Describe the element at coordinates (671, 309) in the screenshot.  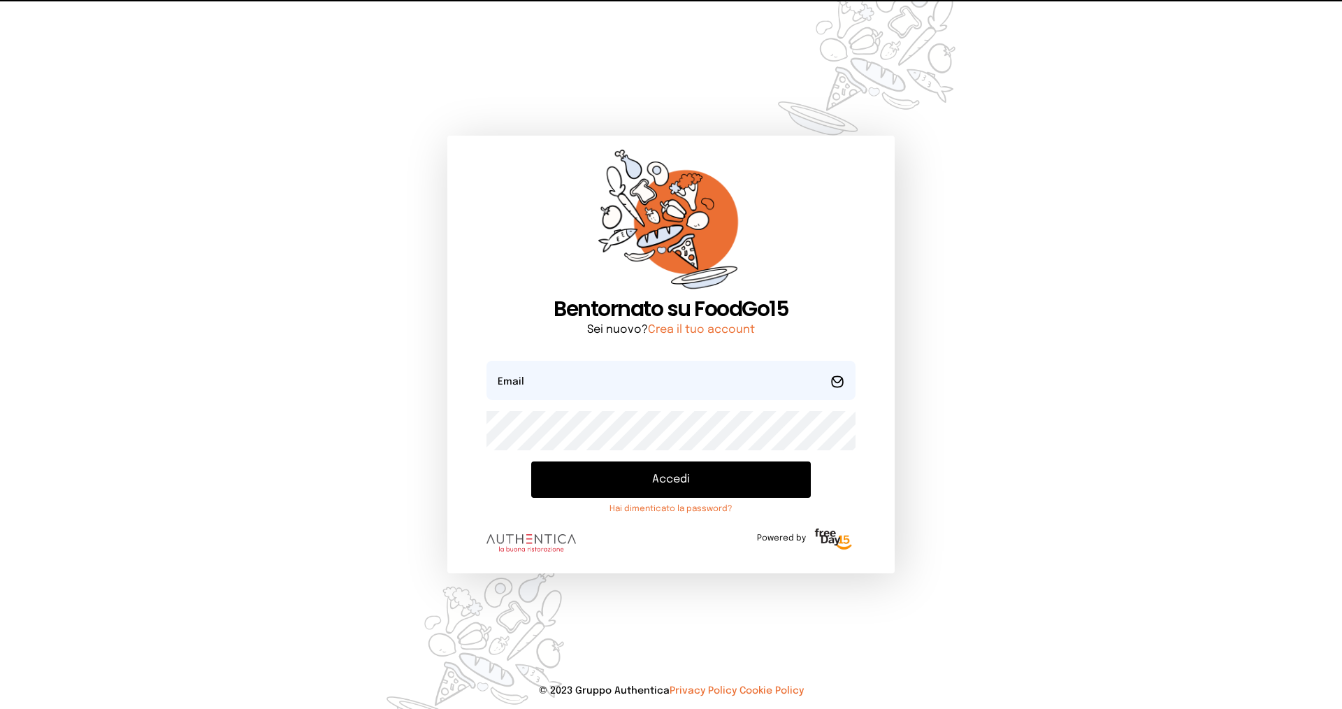
I see `h1: Bentornato su FoodGo15` at that location.